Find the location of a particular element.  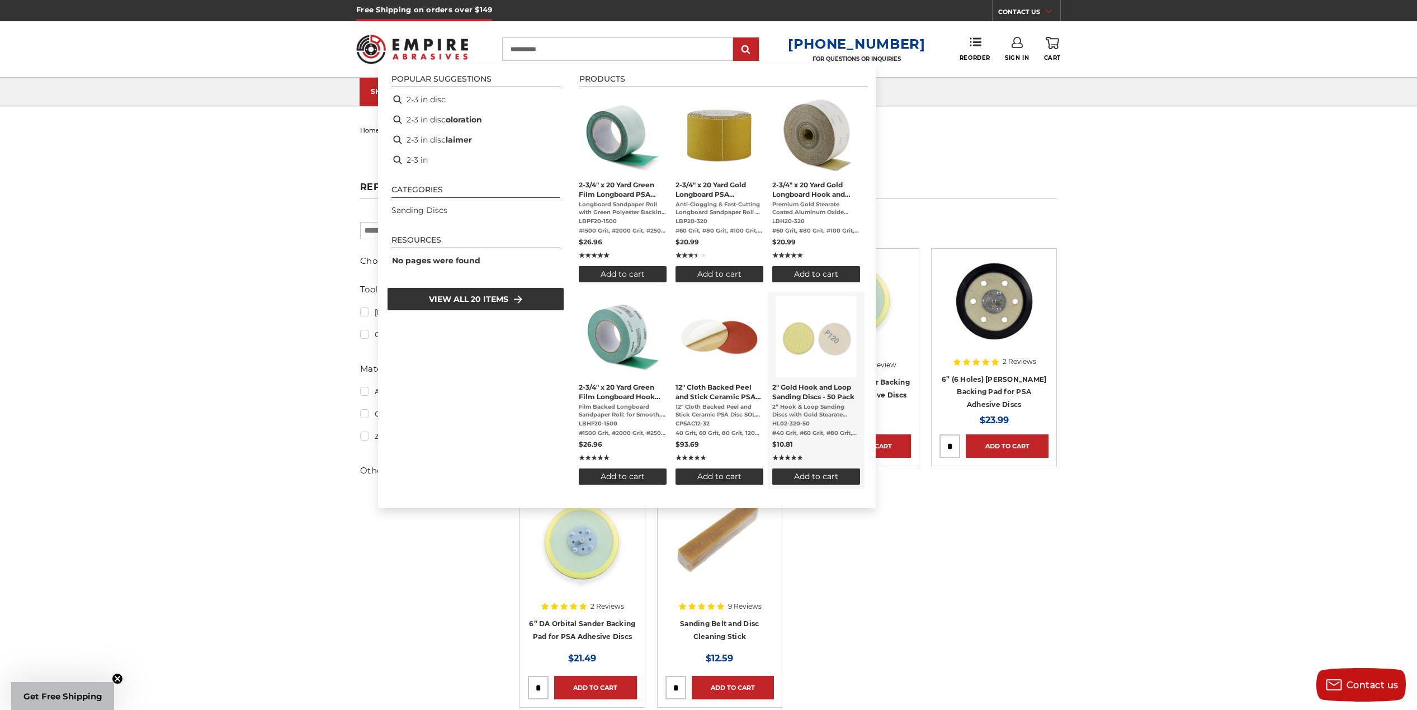

span: #60 Grit, #80 Grit, #100 Grit, #120 Grit, #150 Grit, #180 Grit, #220 Grit, #320 Grit, #400 Grit, ... is located at coordinates (816, 231).